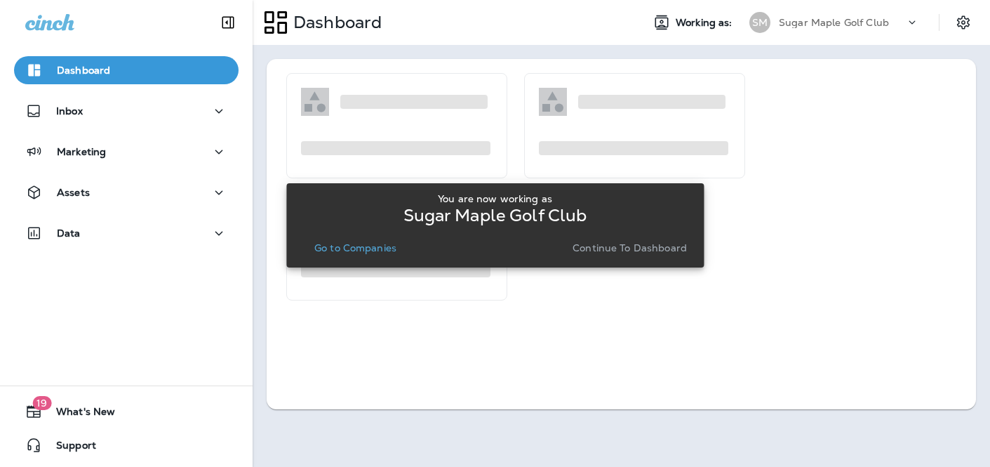  I want to click on button: Continue to Dashboard, so click(629, 248).